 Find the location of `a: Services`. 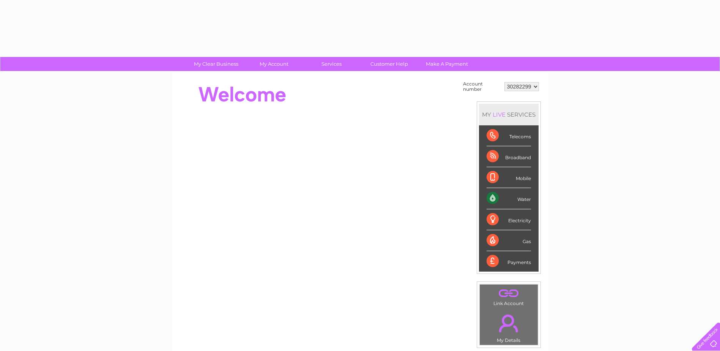

a: Services is located at coordinates (331, 64).